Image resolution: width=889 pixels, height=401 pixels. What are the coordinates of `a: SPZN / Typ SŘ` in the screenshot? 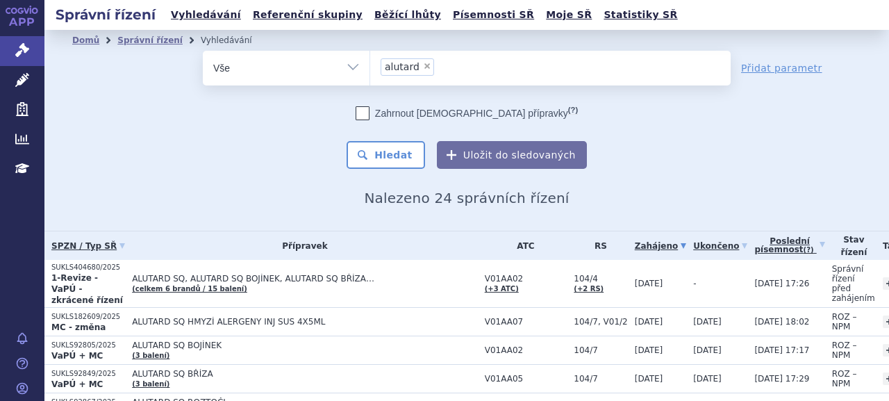 It's located at (88, 246).